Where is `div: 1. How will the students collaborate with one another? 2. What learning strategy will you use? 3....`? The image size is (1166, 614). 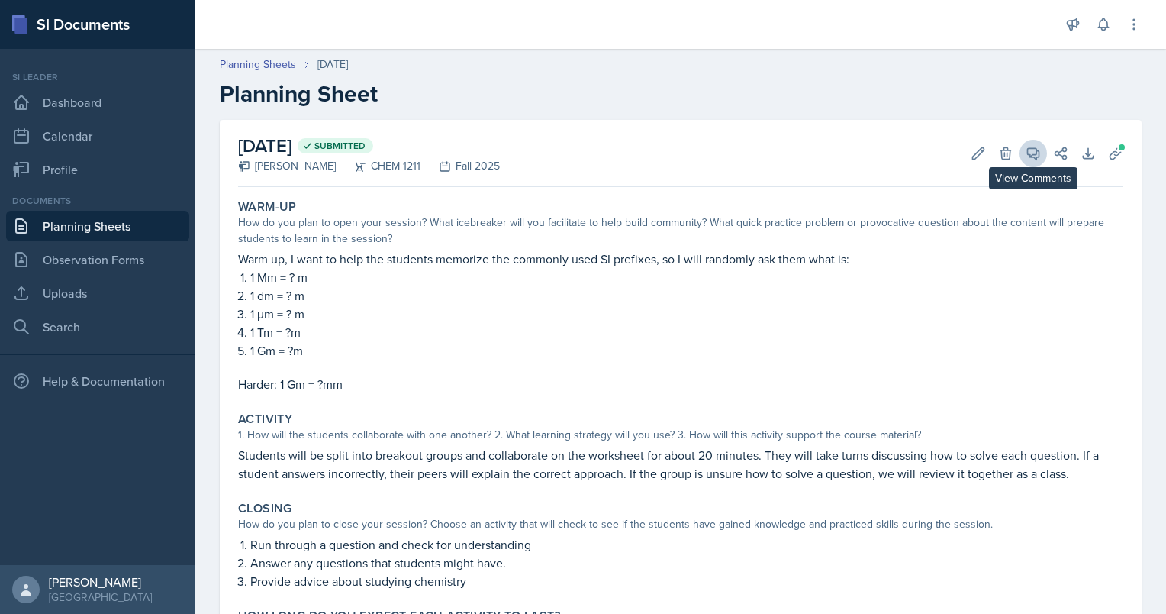 div: 1. How will the students collaborate with one another? 2. What learning strategy will you use? 3.... is located at coordinates (681, 434).